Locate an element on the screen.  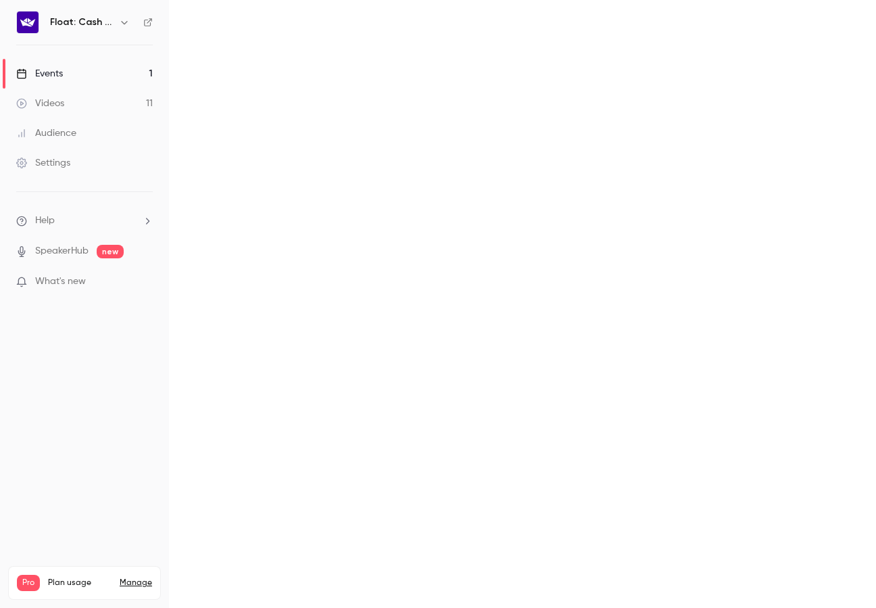
div: Events is located at coordinates (39, 74).